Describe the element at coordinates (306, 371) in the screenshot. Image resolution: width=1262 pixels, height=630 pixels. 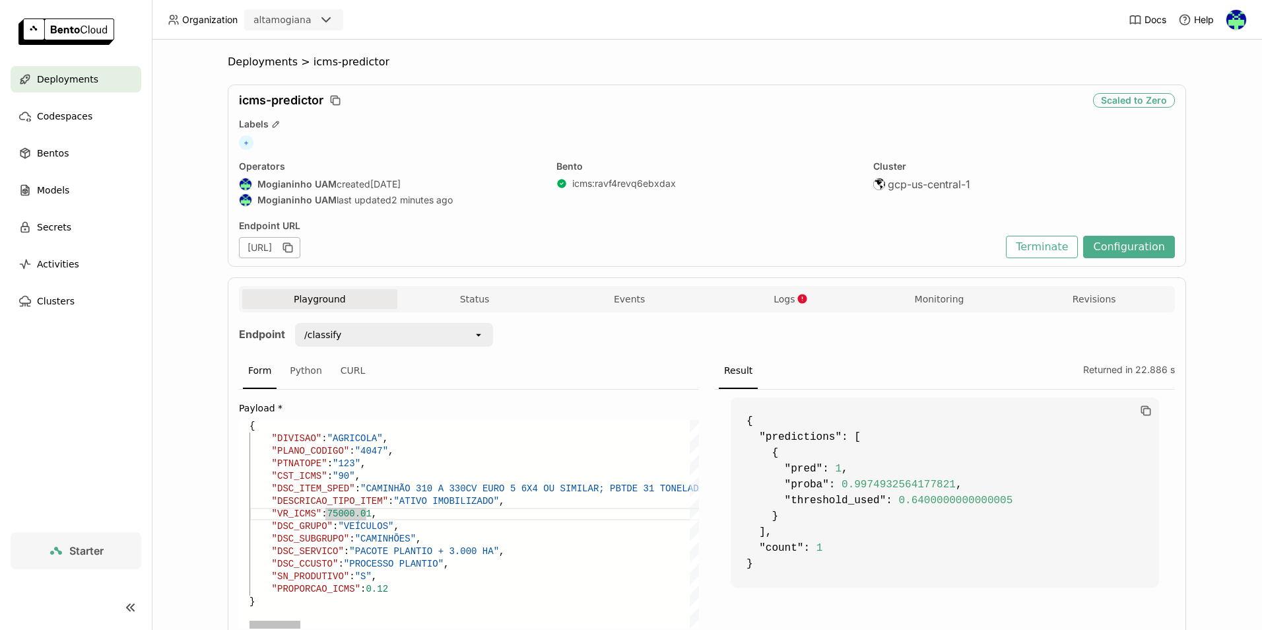
I see `div: Python` at that location.